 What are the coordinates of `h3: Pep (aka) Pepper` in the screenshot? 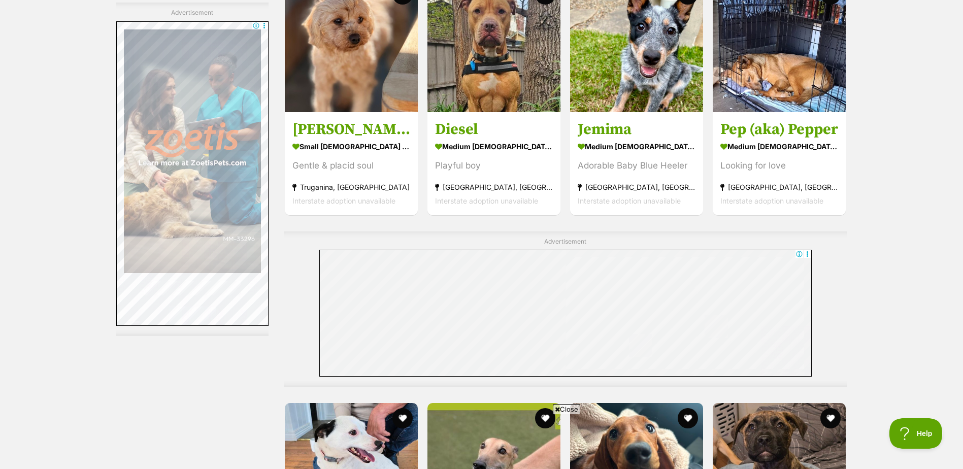 It's located at (779, 129).